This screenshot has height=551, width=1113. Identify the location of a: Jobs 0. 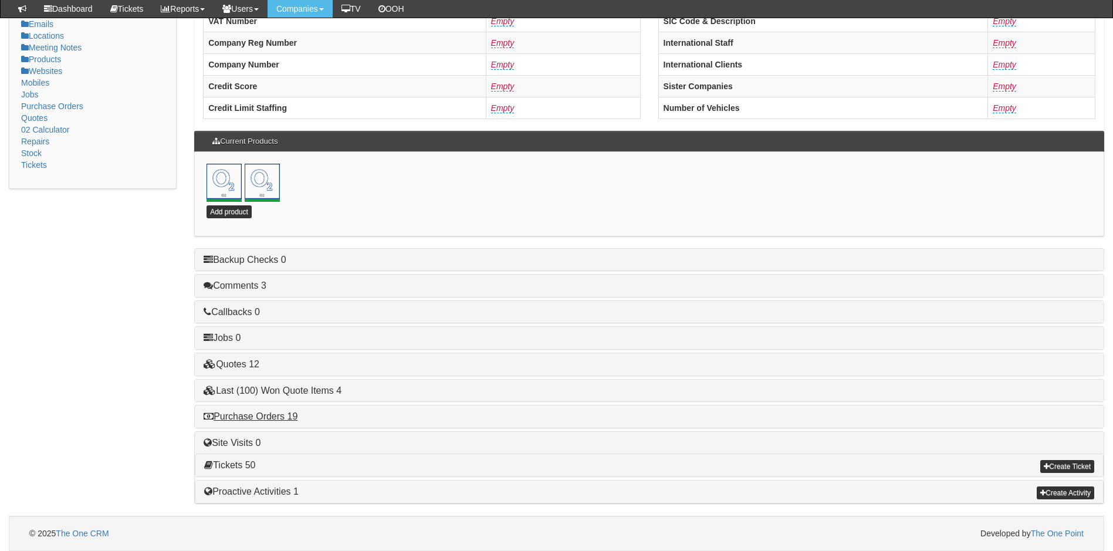
(222, 337).